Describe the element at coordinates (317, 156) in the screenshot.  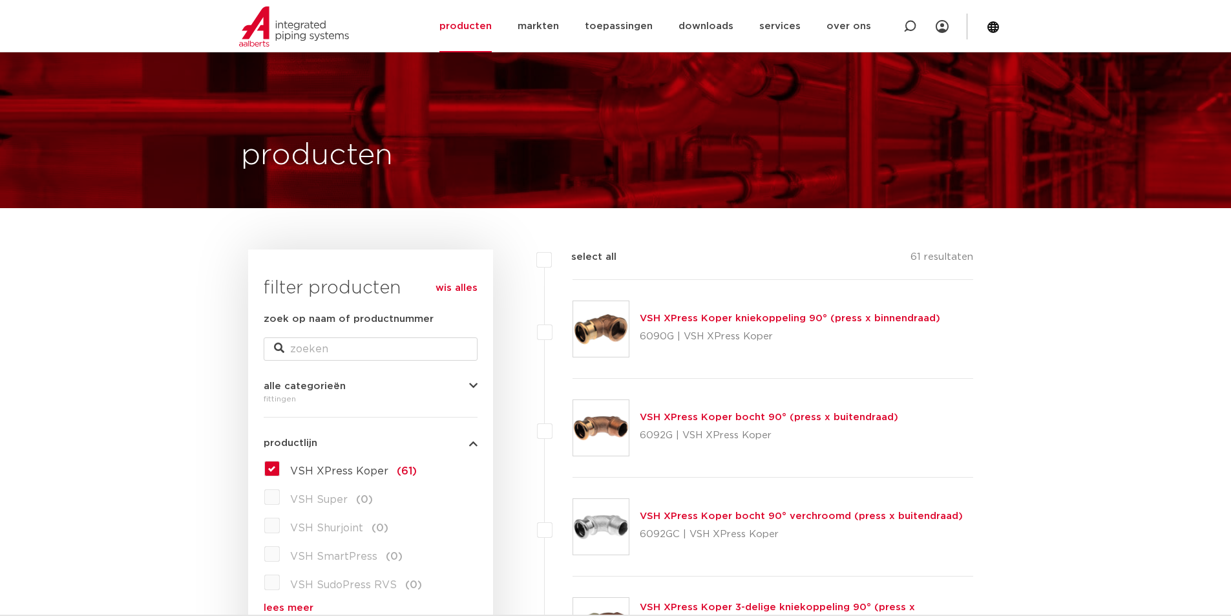
I see `h1: producten` at that location.